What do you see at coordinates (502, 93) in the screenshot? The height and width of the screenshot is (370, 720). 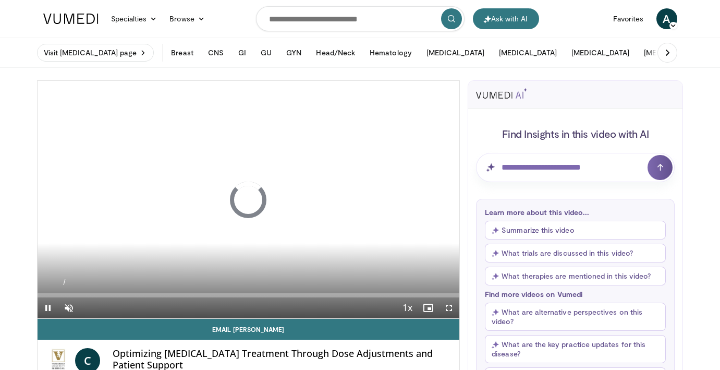 I see `img: vumedi-ai-logo.svg` at bounding box center [502, 93].